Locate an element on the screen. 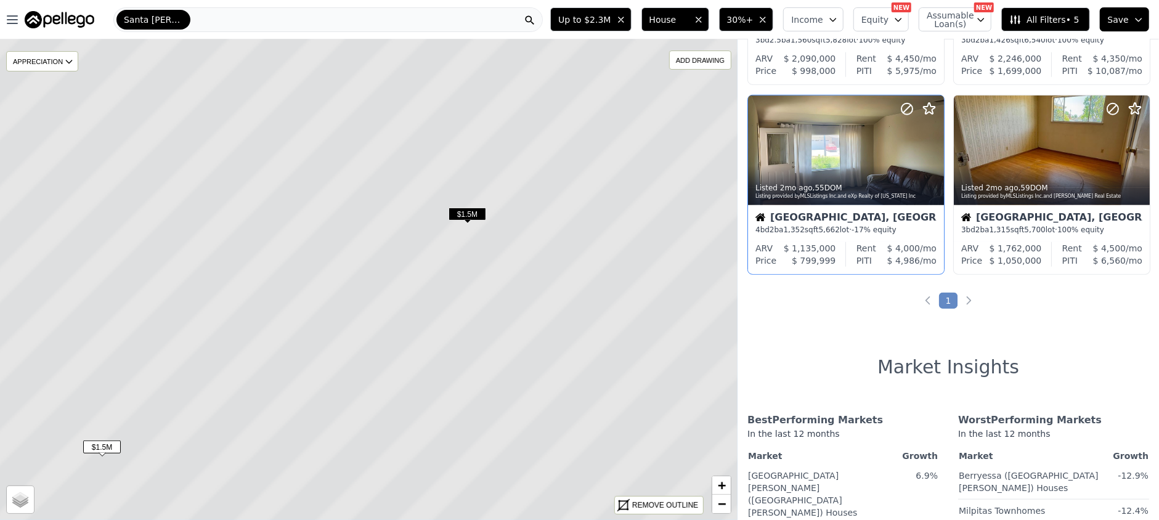 The height and width of the screenshot is (520, 1159). span: $ 998,000 is located at coordinates (814, 71).